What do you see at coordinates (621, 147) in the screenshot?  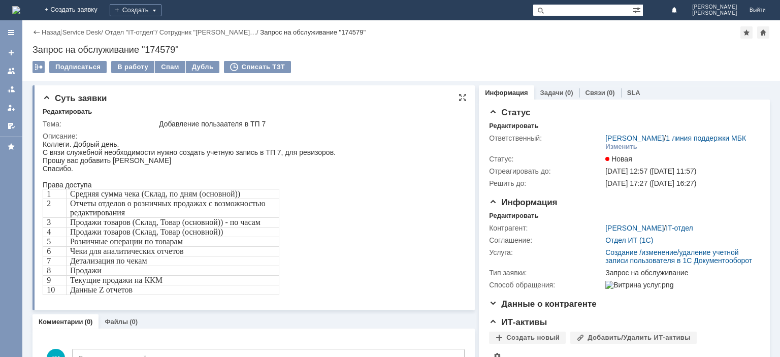 I see `div: Изменить` at bounding box center [621, 147].